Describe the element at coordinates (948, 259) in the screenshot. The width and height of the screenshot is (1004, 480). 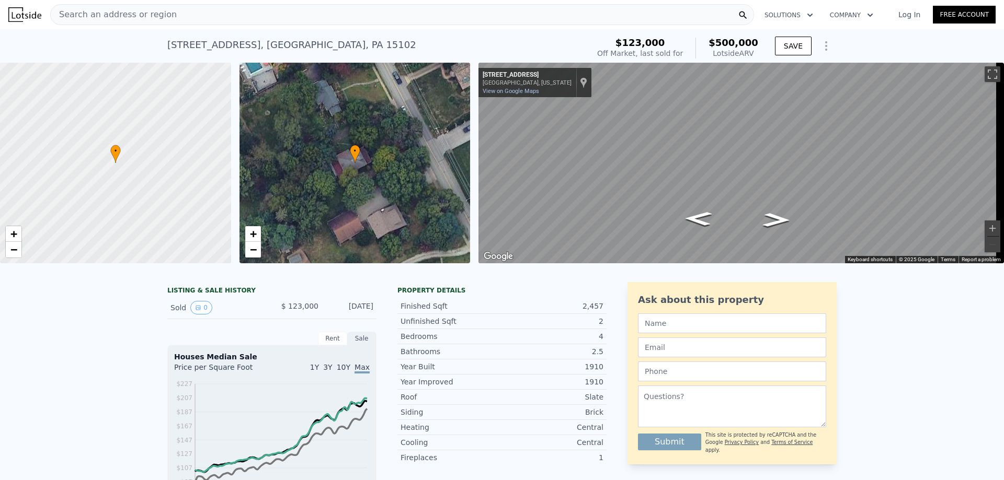
I see `a: Terms` at that location.